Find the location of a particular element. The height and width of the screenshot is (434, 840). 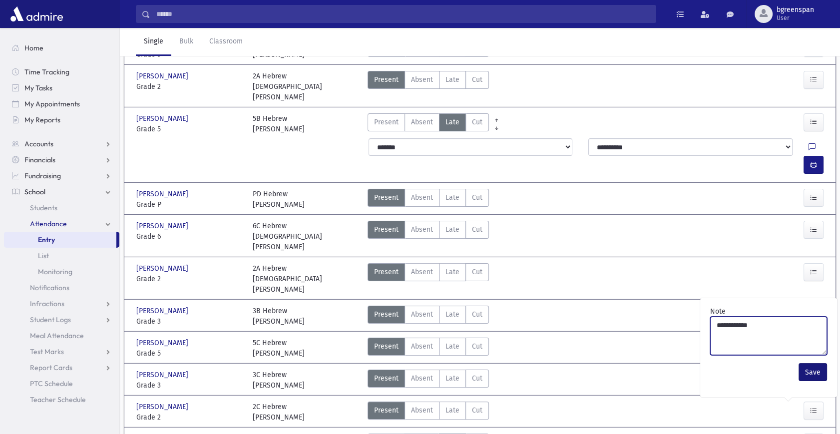

input: Search is located at coordinates (403, 14).